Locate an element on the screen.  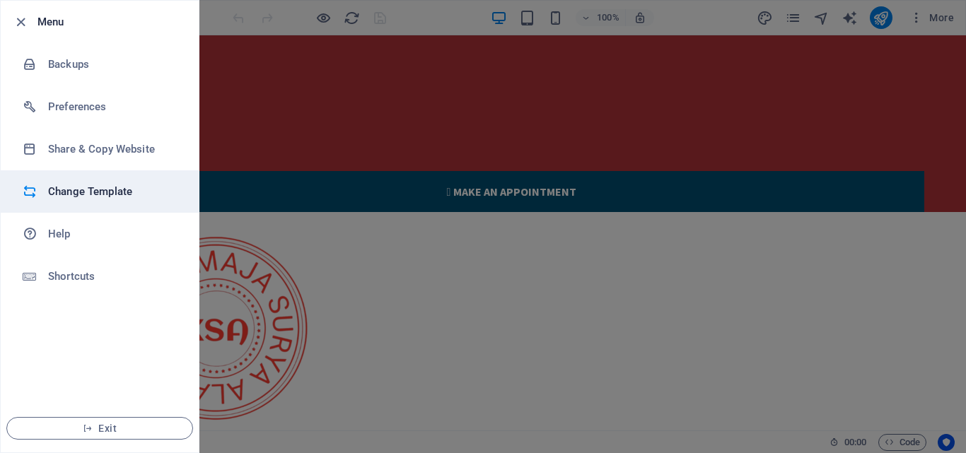
h6: Menu is located at coordinates (112, 22).